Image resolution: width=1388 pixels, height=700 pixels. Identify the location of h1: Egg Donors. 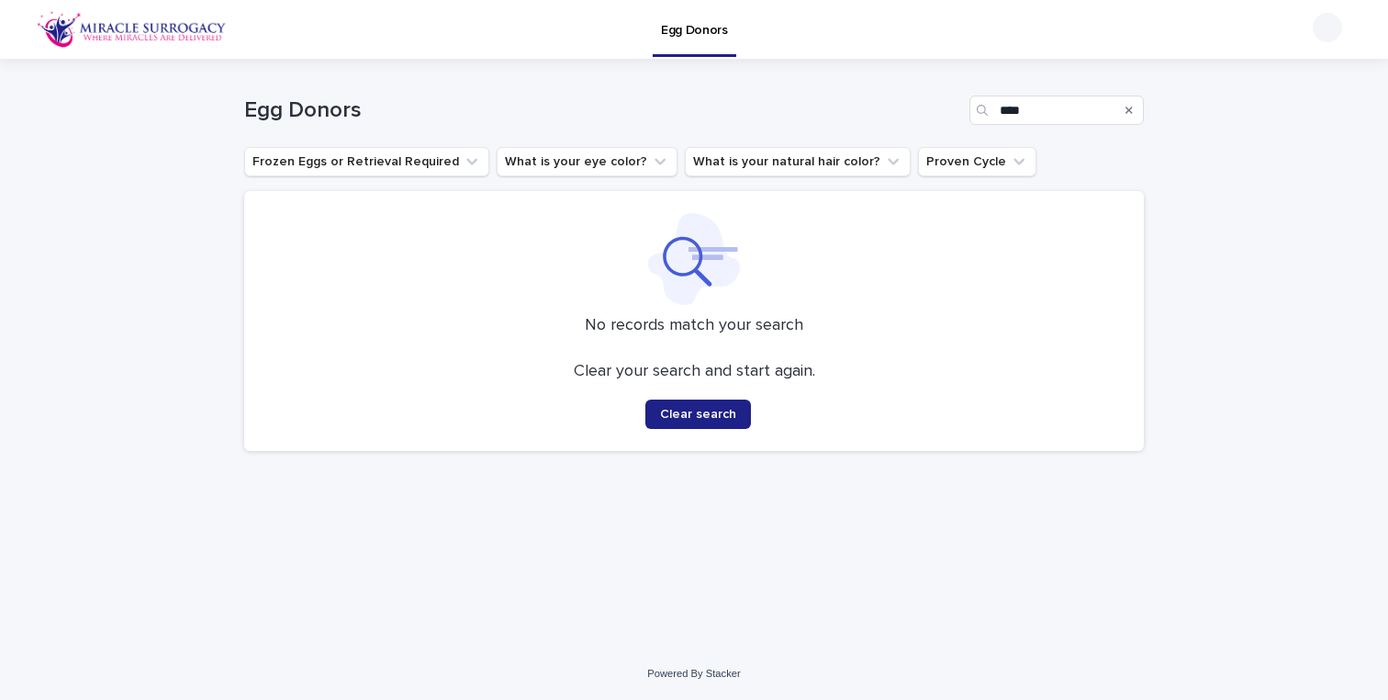
(603, 110).